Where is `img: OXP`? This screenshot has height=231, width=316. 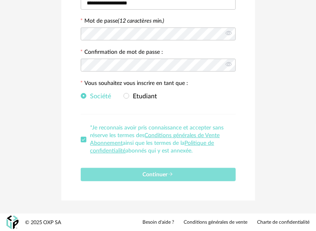
img: OXP is located at coordinates (13, 222).